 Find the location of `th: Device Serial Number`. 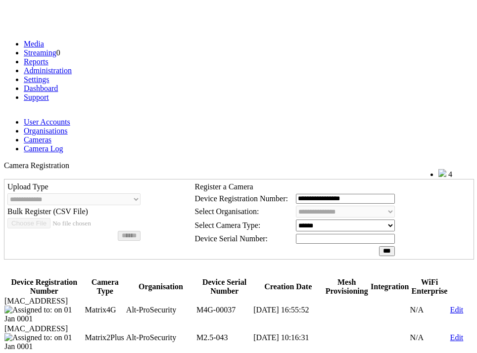

th: Device Serial Number is located at coordinates (224, 287).